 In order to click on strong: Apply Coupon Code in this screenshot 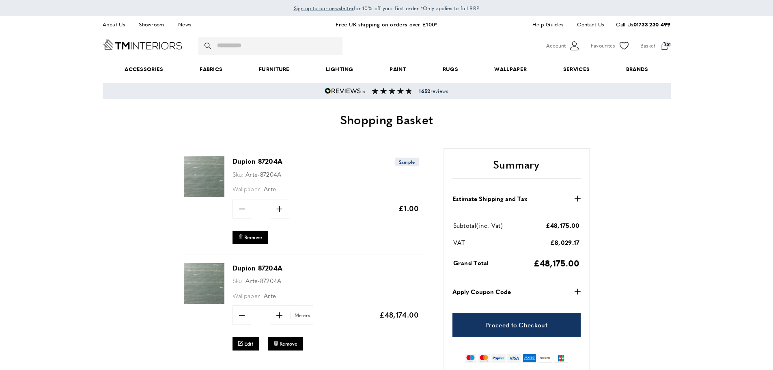, I will do `click(482, 291)`.